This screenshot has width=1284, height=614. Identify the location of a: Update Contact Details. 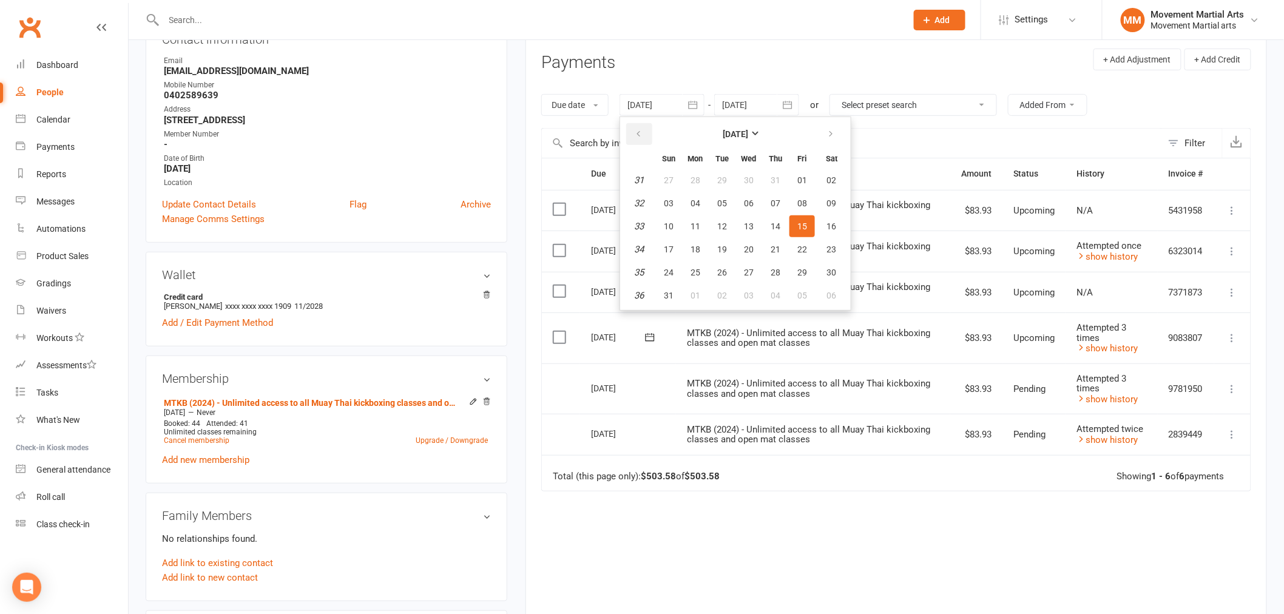
(209, 205).